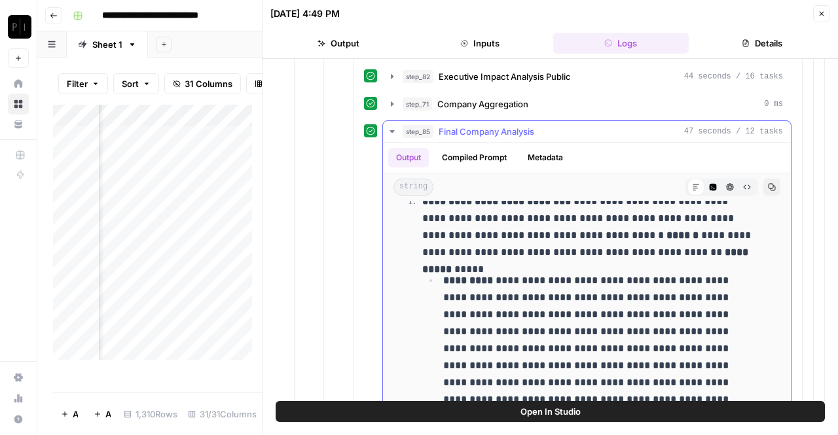 This screenshot has height=435, width=838. What do you see at coordinates (733, 132) in the screenshot?
I see `span: 47 seconds / 12 tasks` at bounding box center [733, 132].